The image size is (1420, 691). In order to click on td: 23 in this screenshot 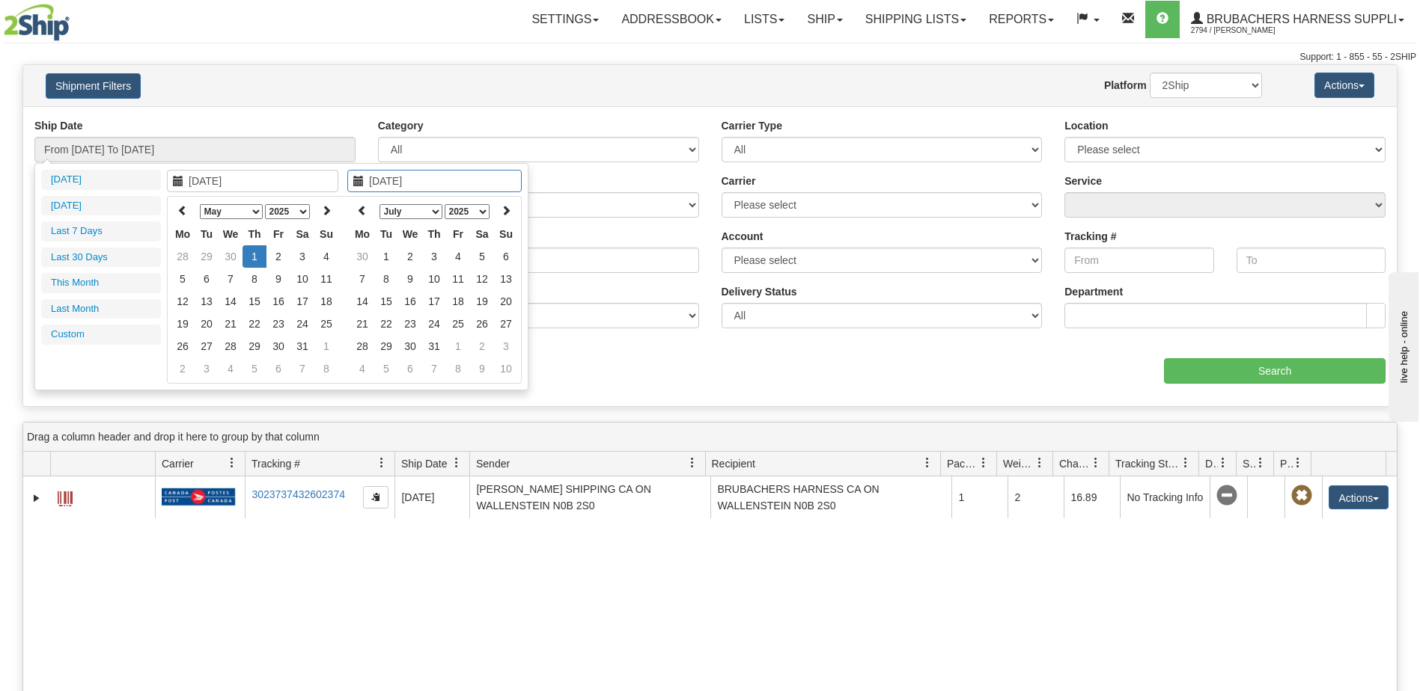, I will do `click(278, 324)`.